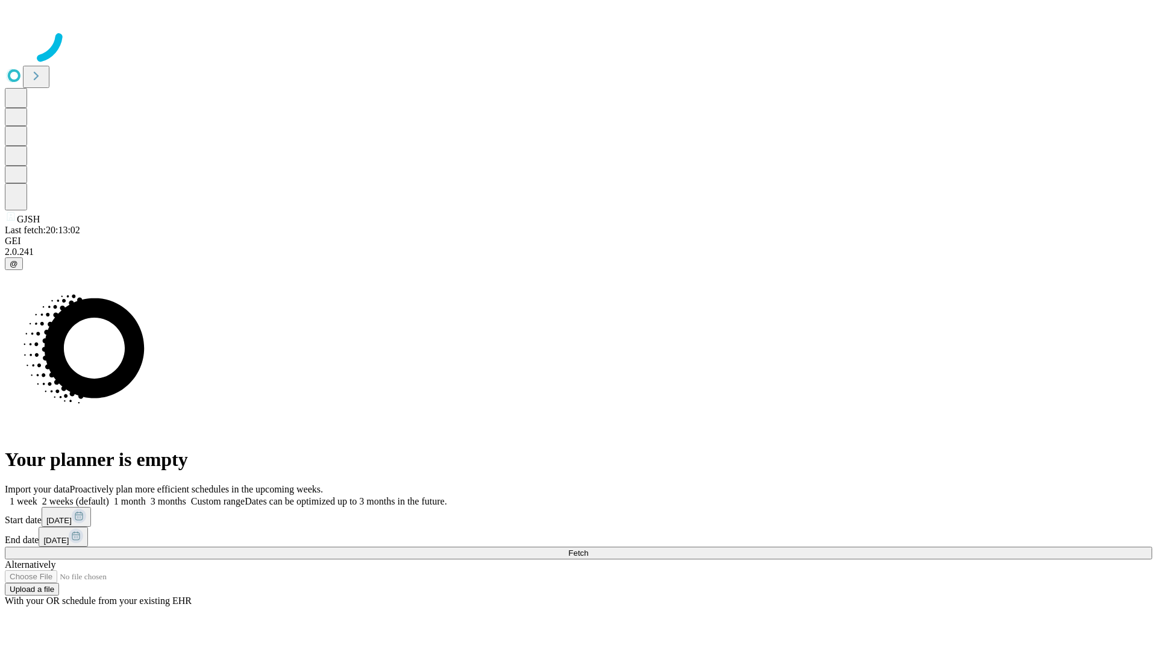 The image size is (1157, 651). Describe the element at coordinates (578, 552) in the screenshot. I see `button: Fetch` at that location.